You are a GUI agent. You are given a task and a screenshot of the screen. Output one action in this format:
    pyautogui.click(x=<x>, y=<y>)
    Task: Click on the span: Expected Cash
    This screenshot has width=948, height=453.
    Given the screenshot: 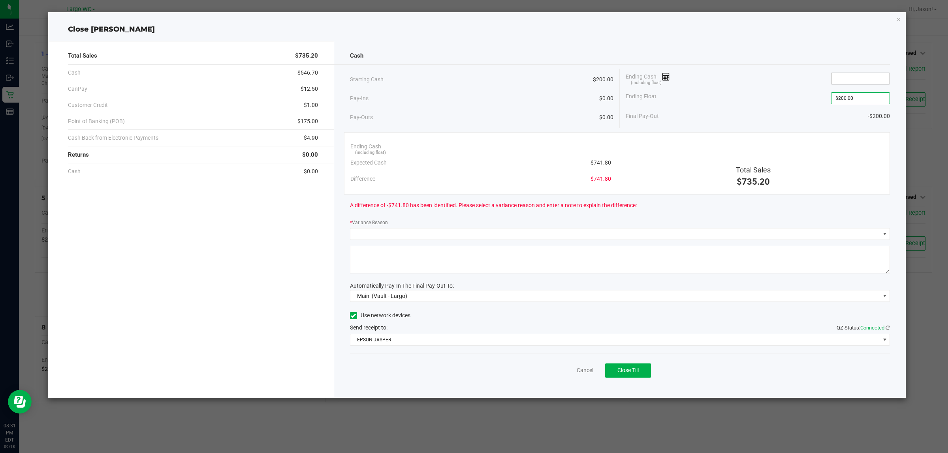 What is the action you would take?
    pyautogui.click(x=368, y=163)
    